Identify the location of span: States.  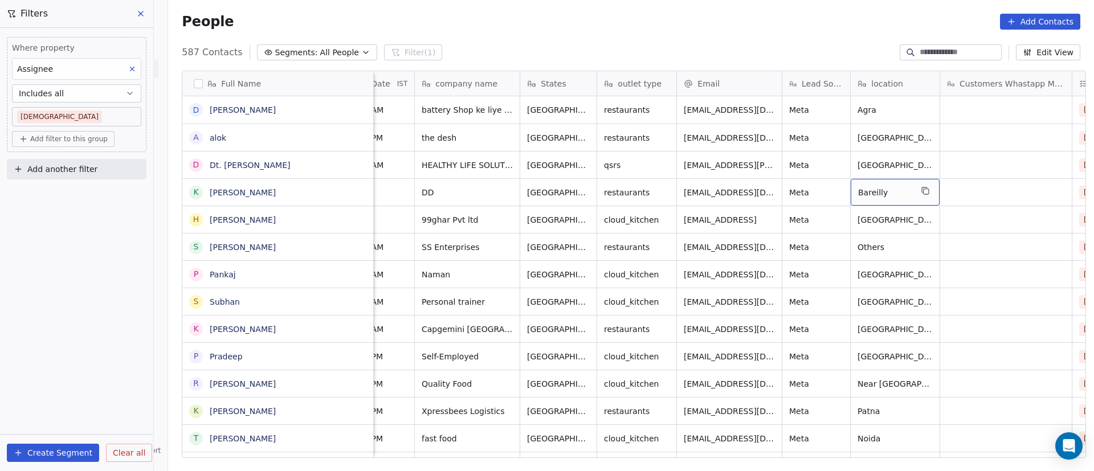
(553, 84).